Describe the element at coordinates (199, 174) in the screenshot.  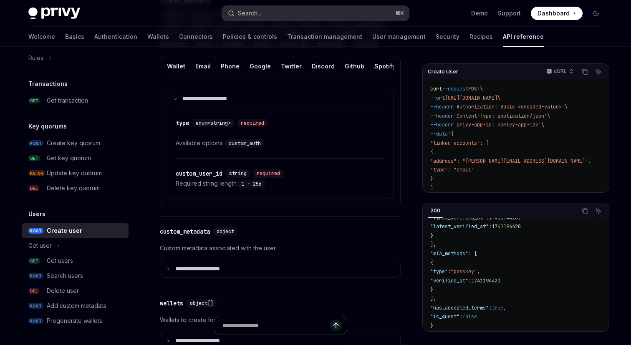
I see `div: custom_user_id` at that location.